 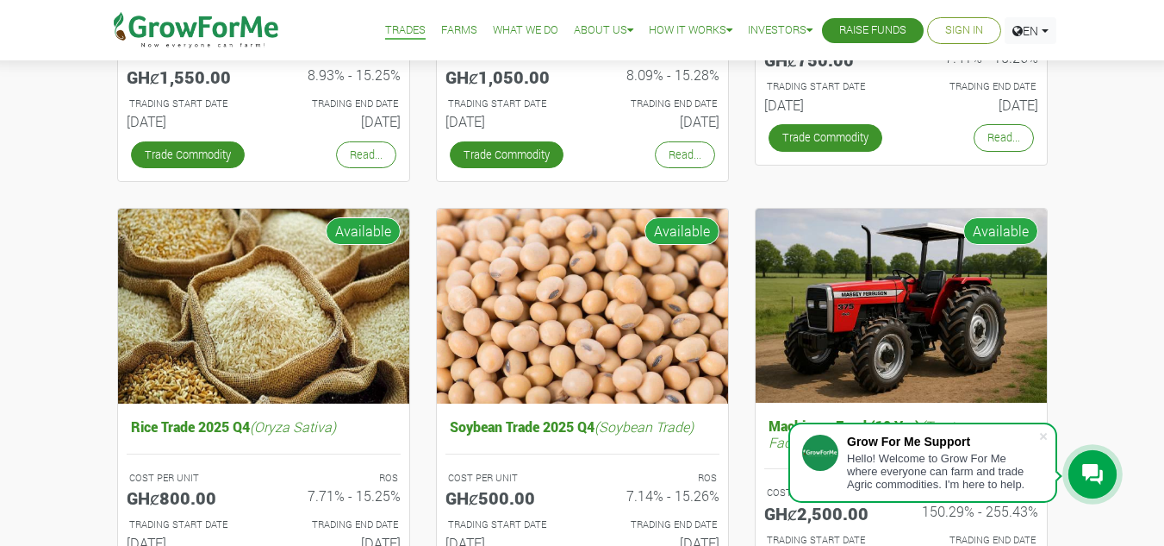 I want to click on h5: Soybean Trade 2025 Q4, so click(x=583, y=426).